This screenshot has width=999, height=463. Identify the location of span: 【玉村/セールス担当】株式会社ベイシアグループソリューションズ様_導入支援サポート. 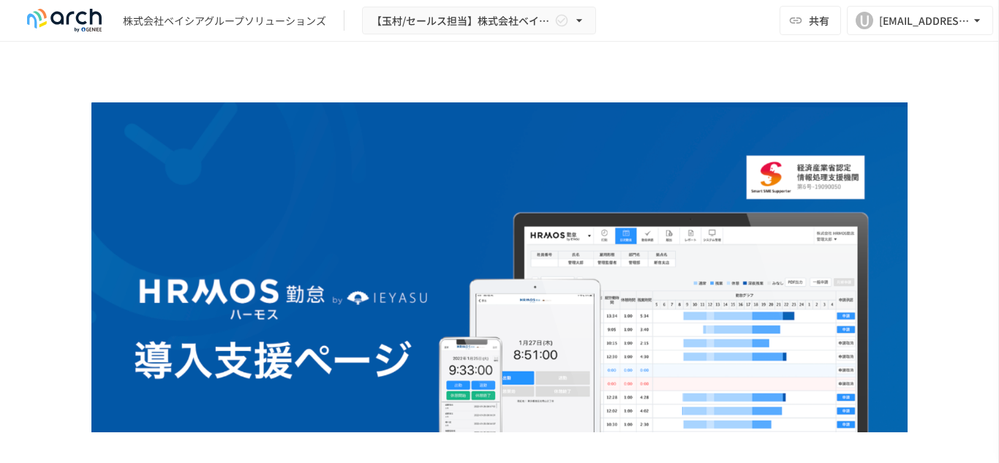
(462, 20).